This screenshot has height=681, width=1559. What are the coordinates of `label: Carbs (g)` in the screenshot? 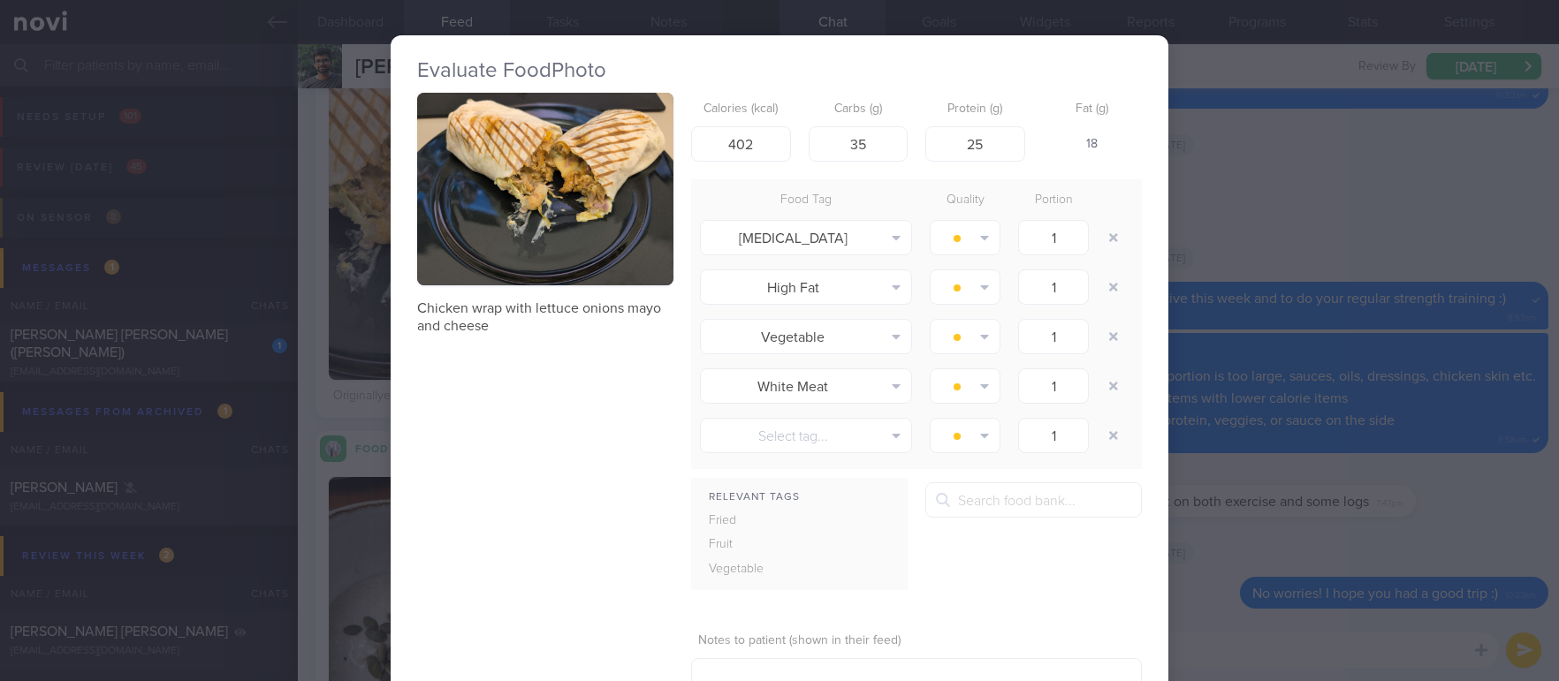 It's located at (858, 110).